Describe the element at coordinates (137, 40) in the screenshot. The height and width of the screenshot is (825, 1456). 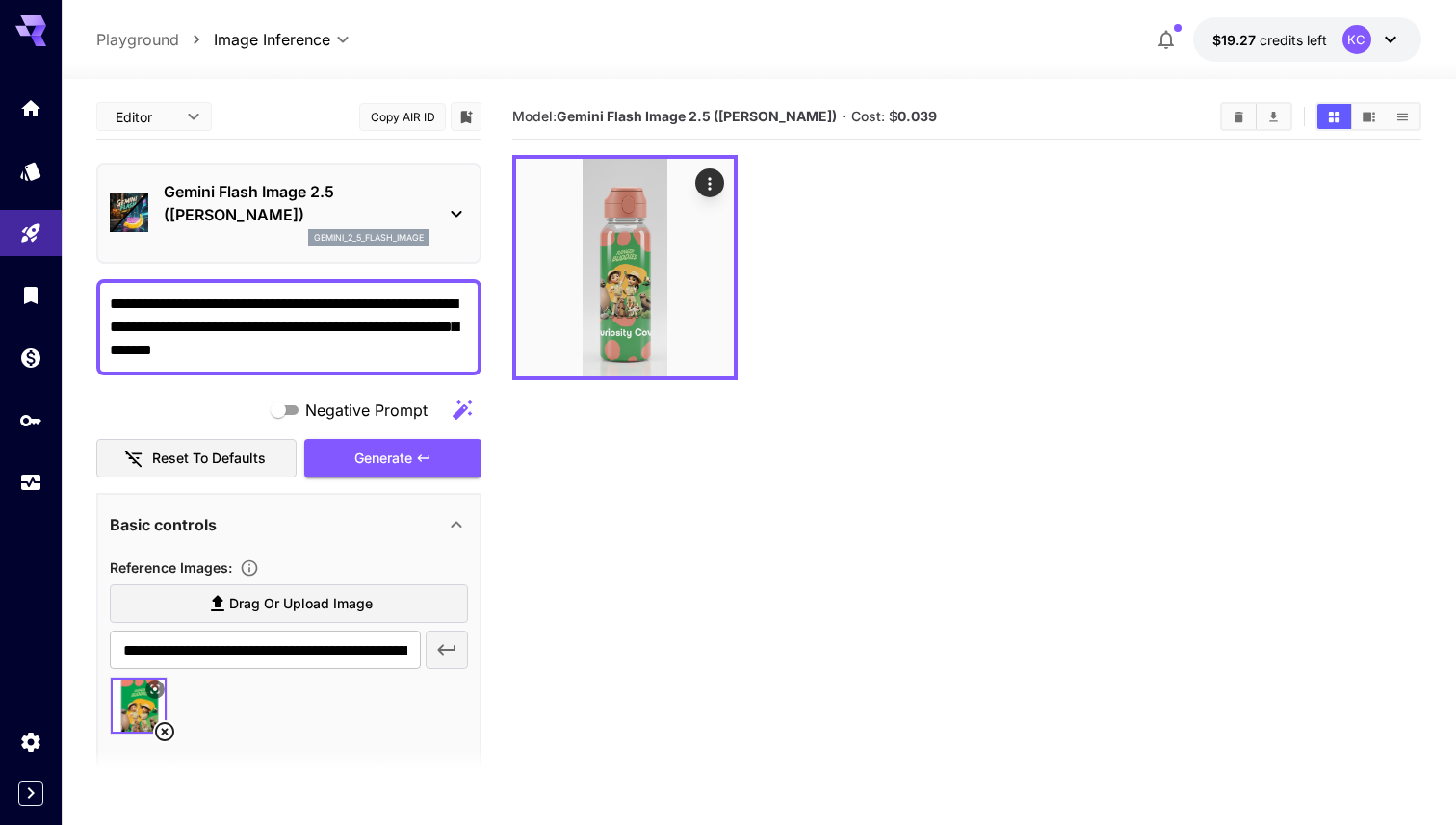
I see `a: Playground` at that location.